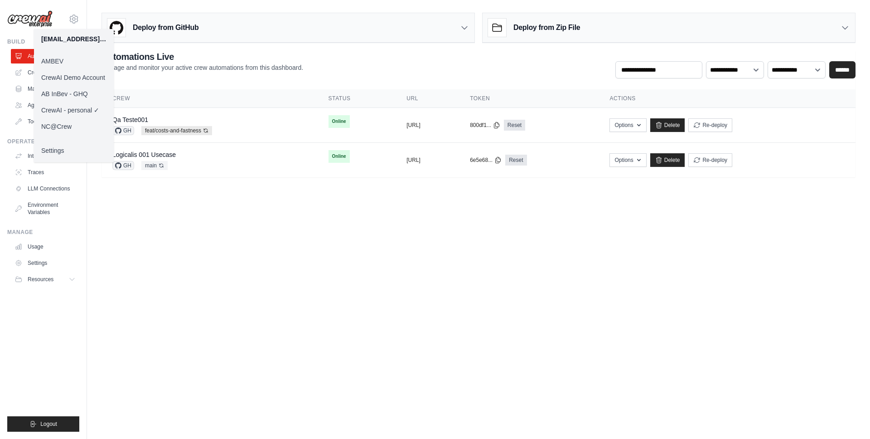 The height and width of the screenshot is (439, 870). I want to click on button: Logout, so click(43, 424).